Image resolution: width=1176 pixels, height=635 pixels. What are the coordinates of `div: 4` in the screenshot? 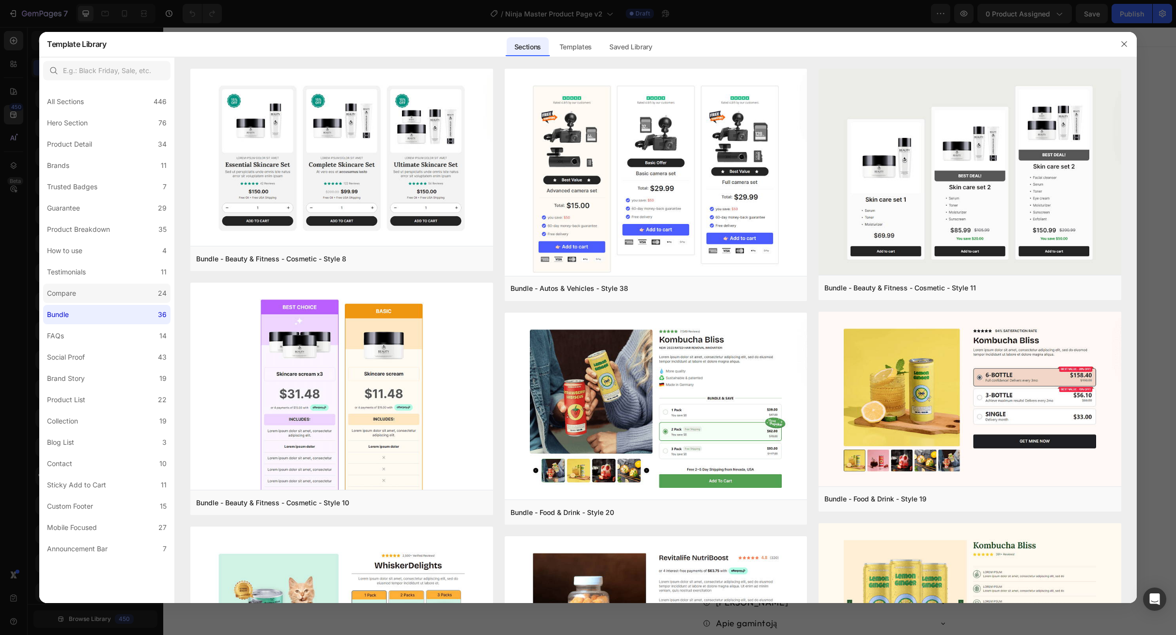 It's located at (164, 251).